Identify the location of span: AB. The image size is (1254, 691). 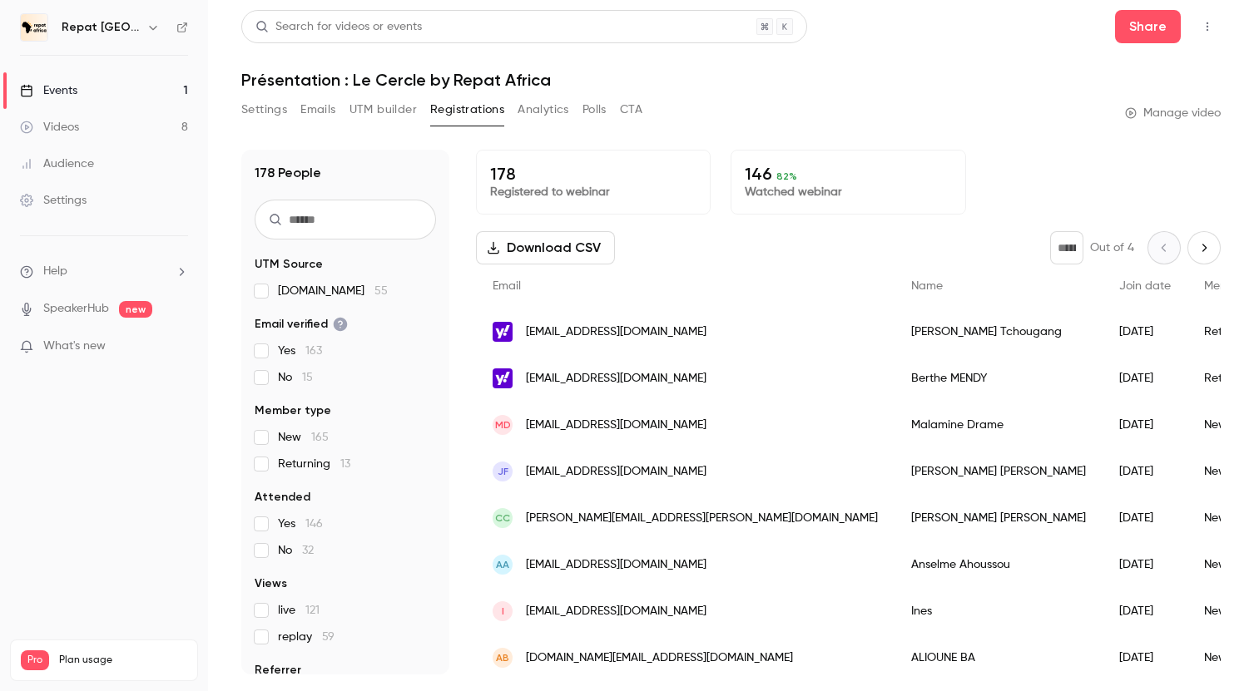
(502, 658).